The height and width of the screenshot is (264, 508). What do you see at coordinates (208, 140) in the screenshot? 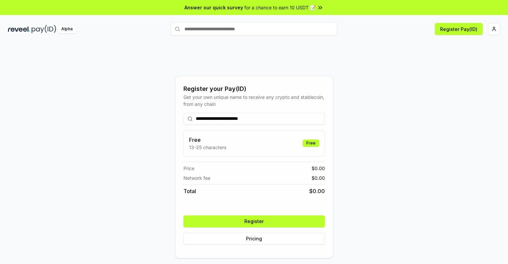
I see `h3: Free` at bounding box center [208, 140].